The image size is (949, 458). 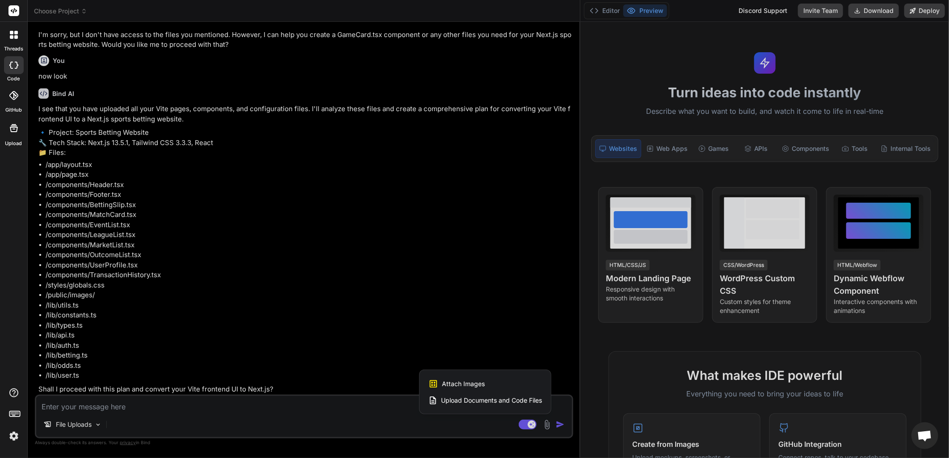 I want to click on span: Upload Documents and Code Files, so click(x=491, y=401).